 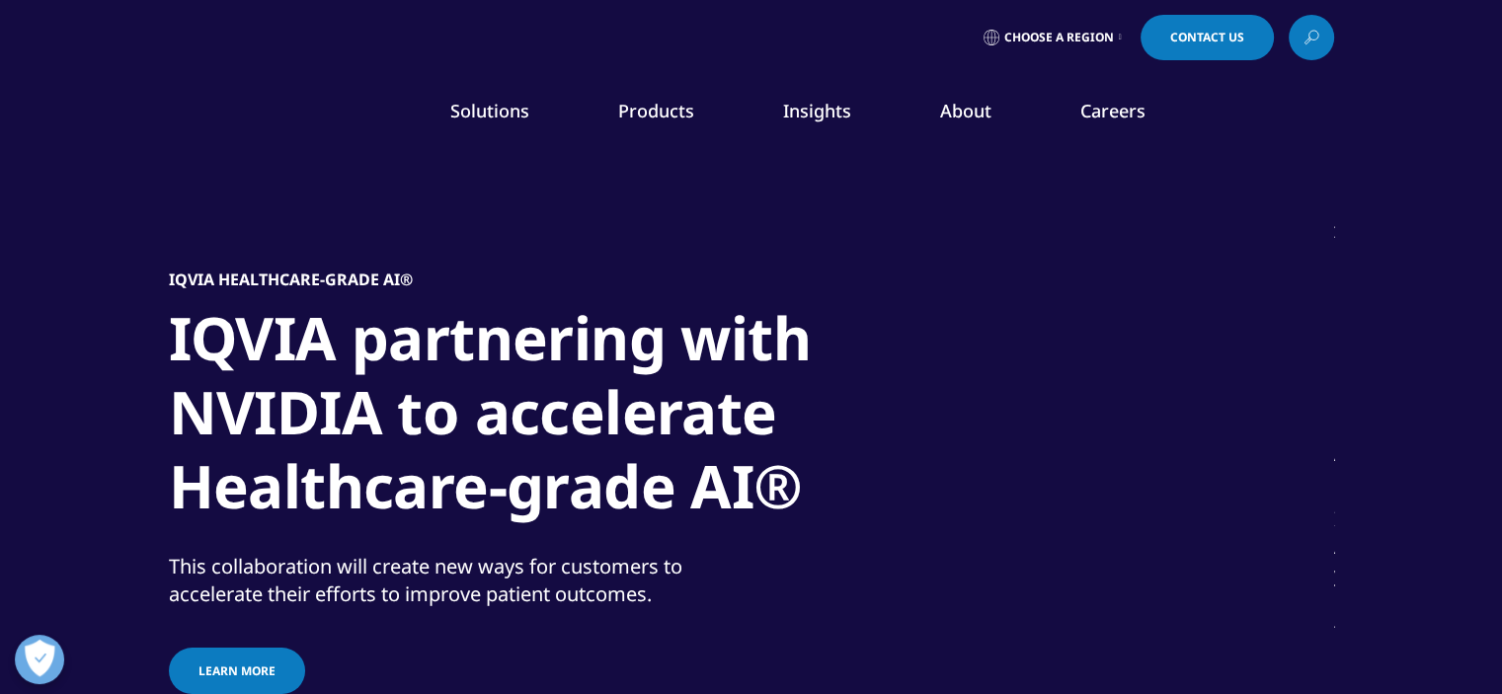 I want to click on nav: Primary, so click(x=835, y=116).